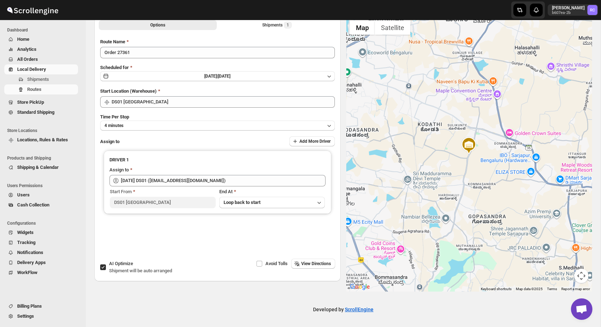  Describe the element at coordinates (121, 263) in the screenshot. I see `span: AI Optimize` at that location.